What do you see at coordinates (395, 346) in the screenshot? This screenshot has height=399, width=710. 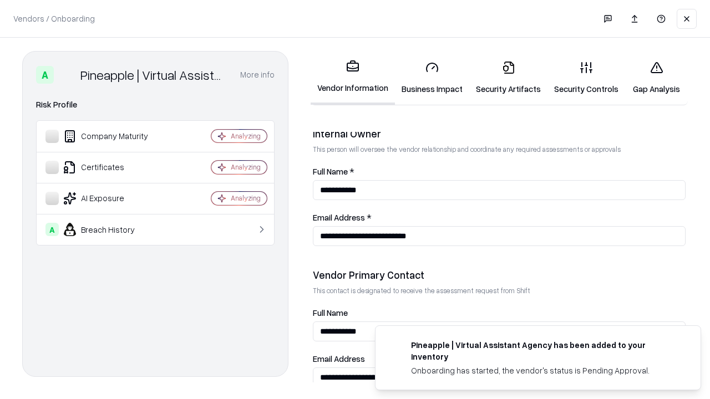 I see `img: trypineapple.com` at bounding box center [395, 346].